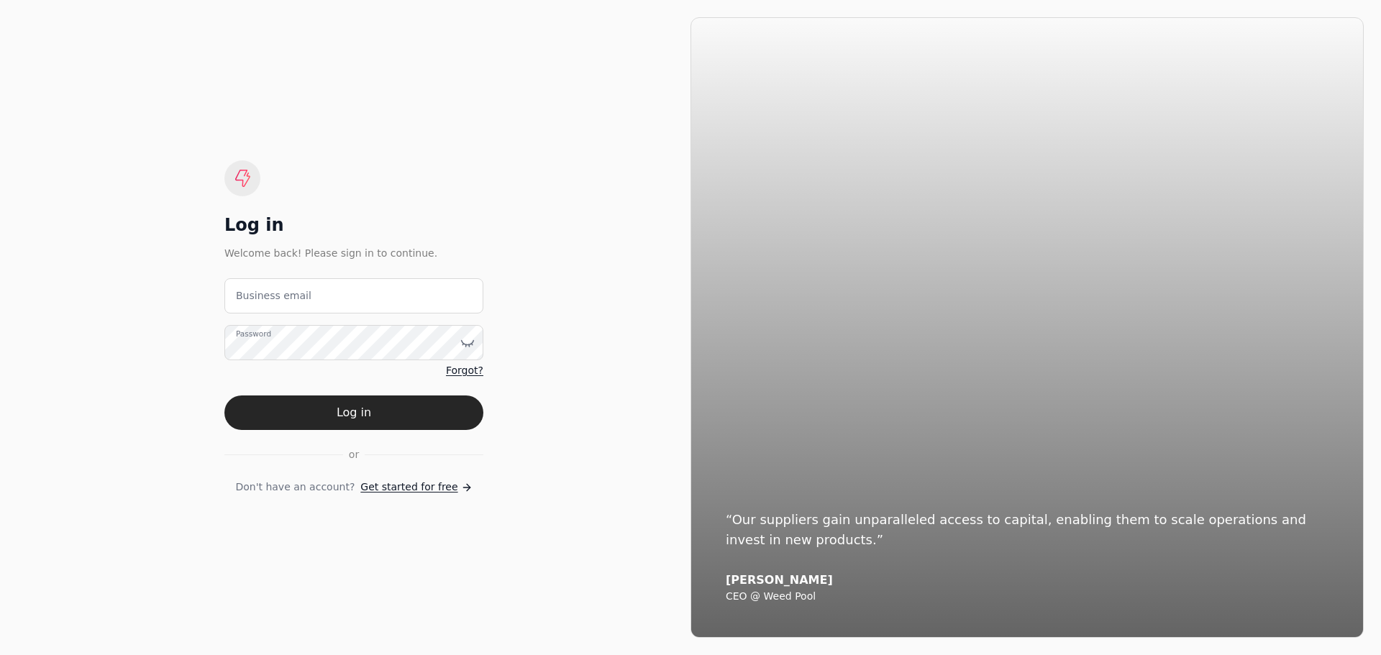 The height and width of the screenshot is (655, 1381). I want to click on label: Business email, so click(273, 296).